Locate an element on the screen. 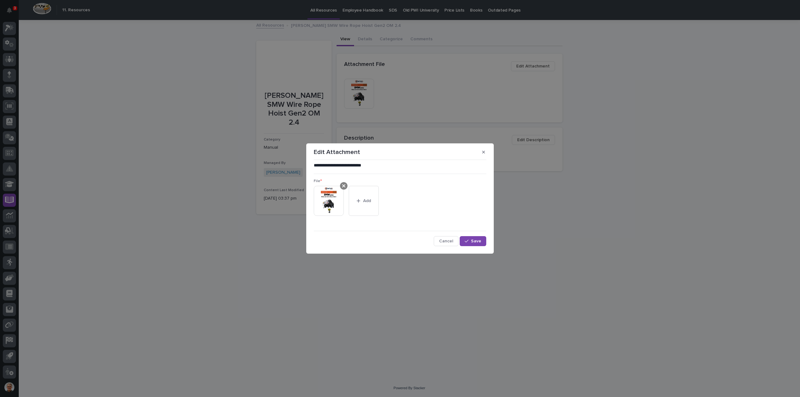 Image resolution: width=800 pixels, height=397 pixels. span: Cancel is located at coordinates (446, 241).